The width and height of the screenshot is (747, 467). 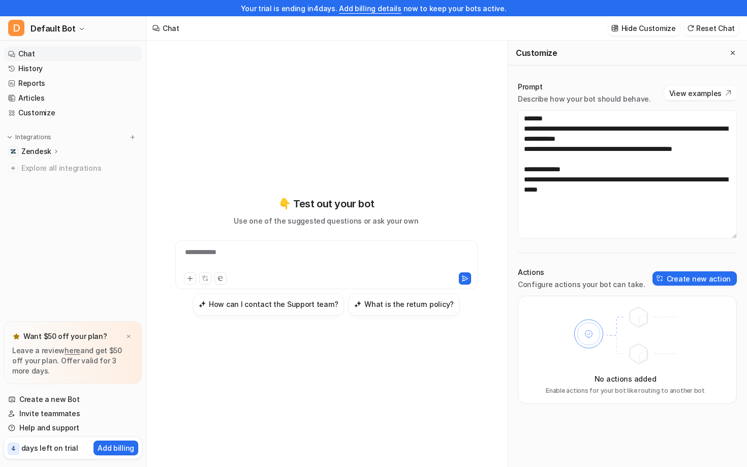 What do you see at coordinates (700, 93) in the screenshot?
I see `button: View examples` at bounding box center [700, 93].